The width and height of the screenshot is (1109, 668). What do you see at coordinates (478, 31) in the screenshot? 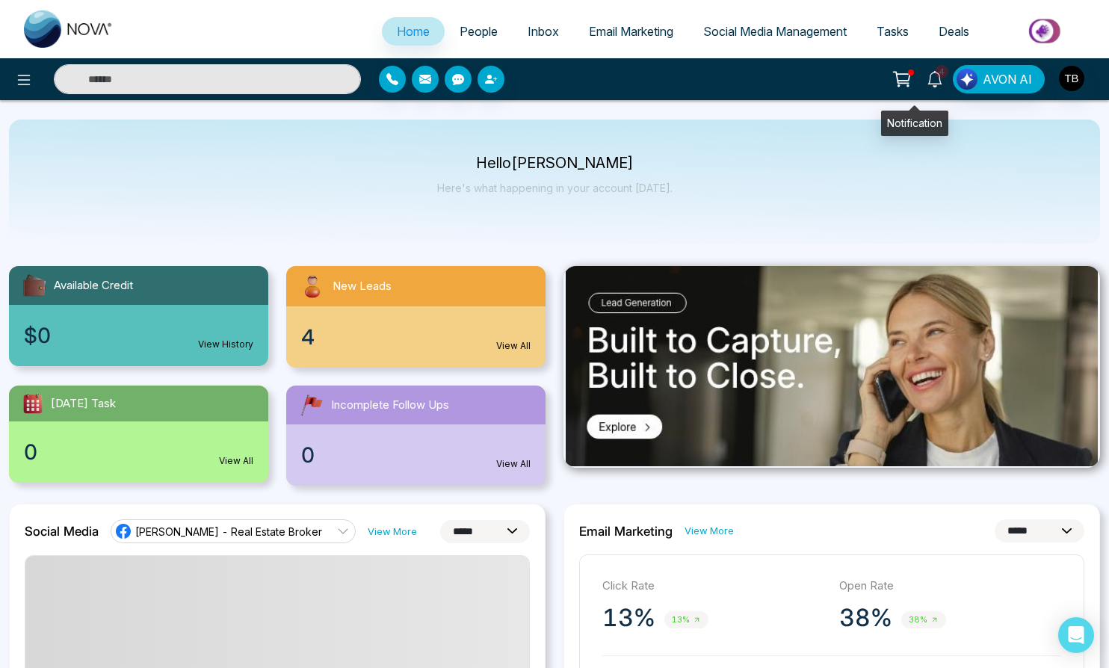
I see `span: People` at bounding box center [478, 31].